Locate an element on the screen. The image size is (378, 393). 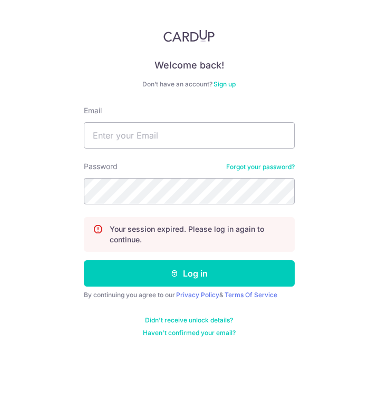
input: Enter your Email is located at coordinates (189, 135).